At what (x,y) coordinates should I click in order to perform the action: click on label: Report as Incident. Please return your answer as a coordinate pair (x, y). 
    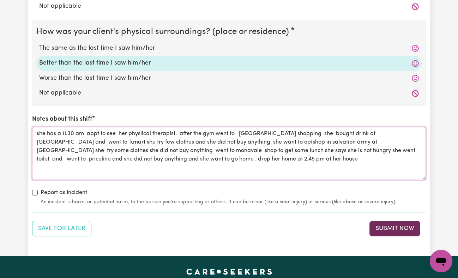
    Looking at the image, I should click on (64, 193).